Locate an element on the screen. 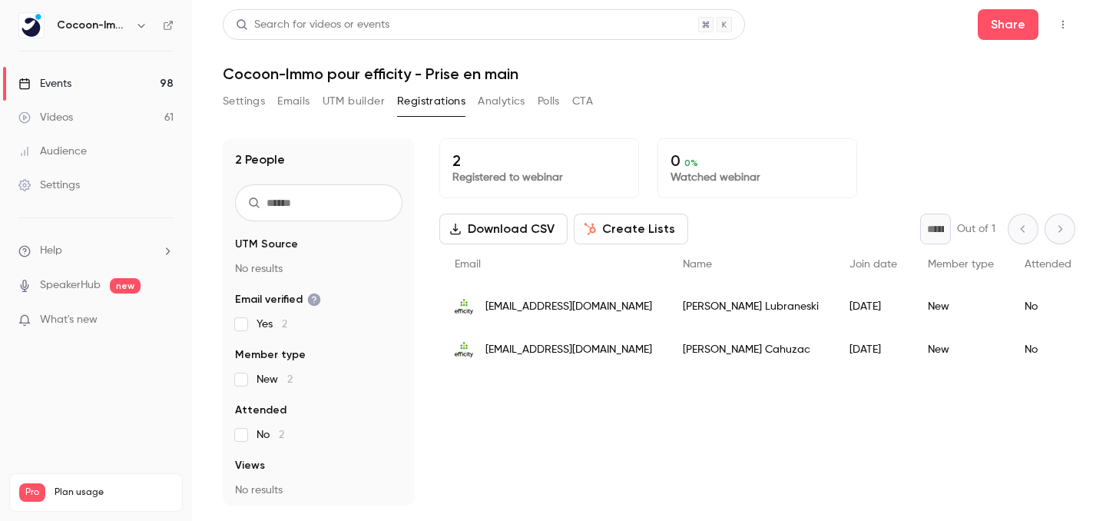 Image resolution: width=1106 pixels, height=521 pixels. span: Views is located at coordinates (250, 465).